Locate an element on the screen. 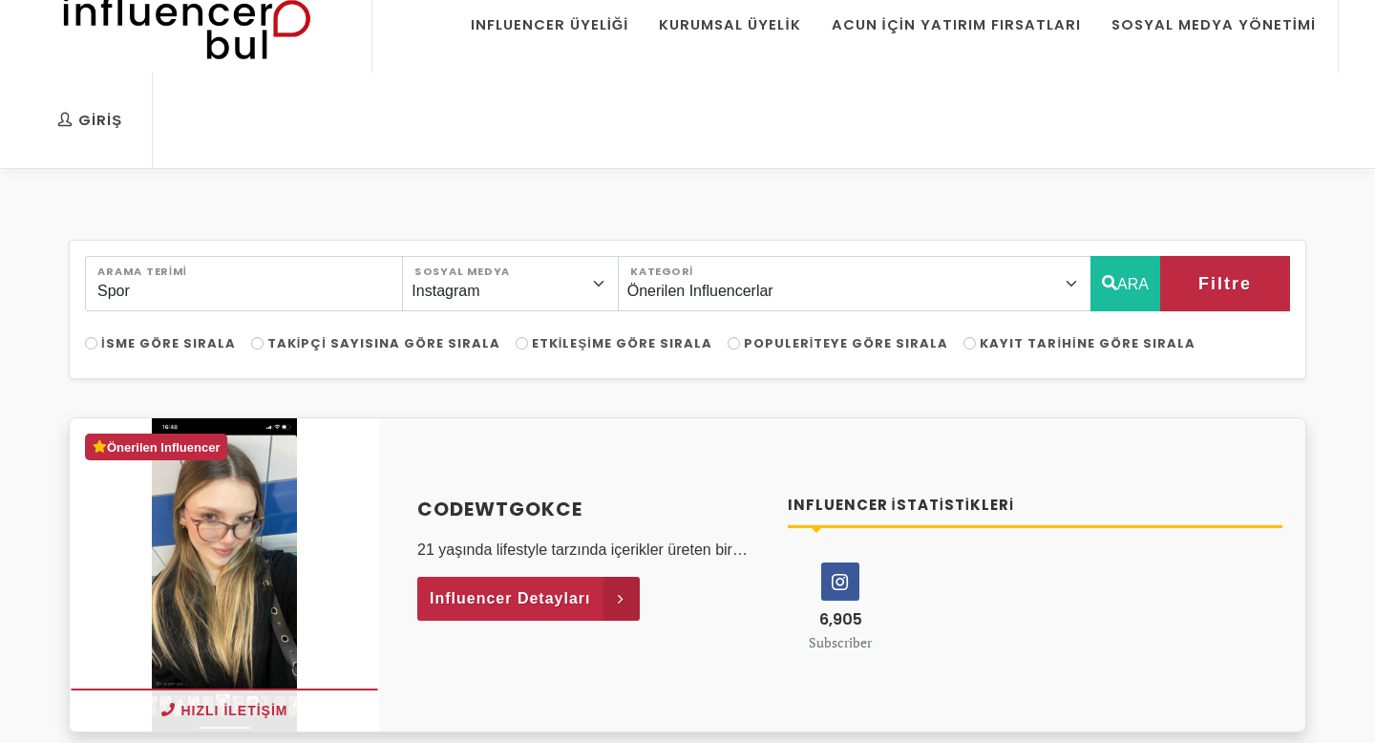 This screenshot has width=1375, height=743. div: Giriş is located at coordinates (90, 120).